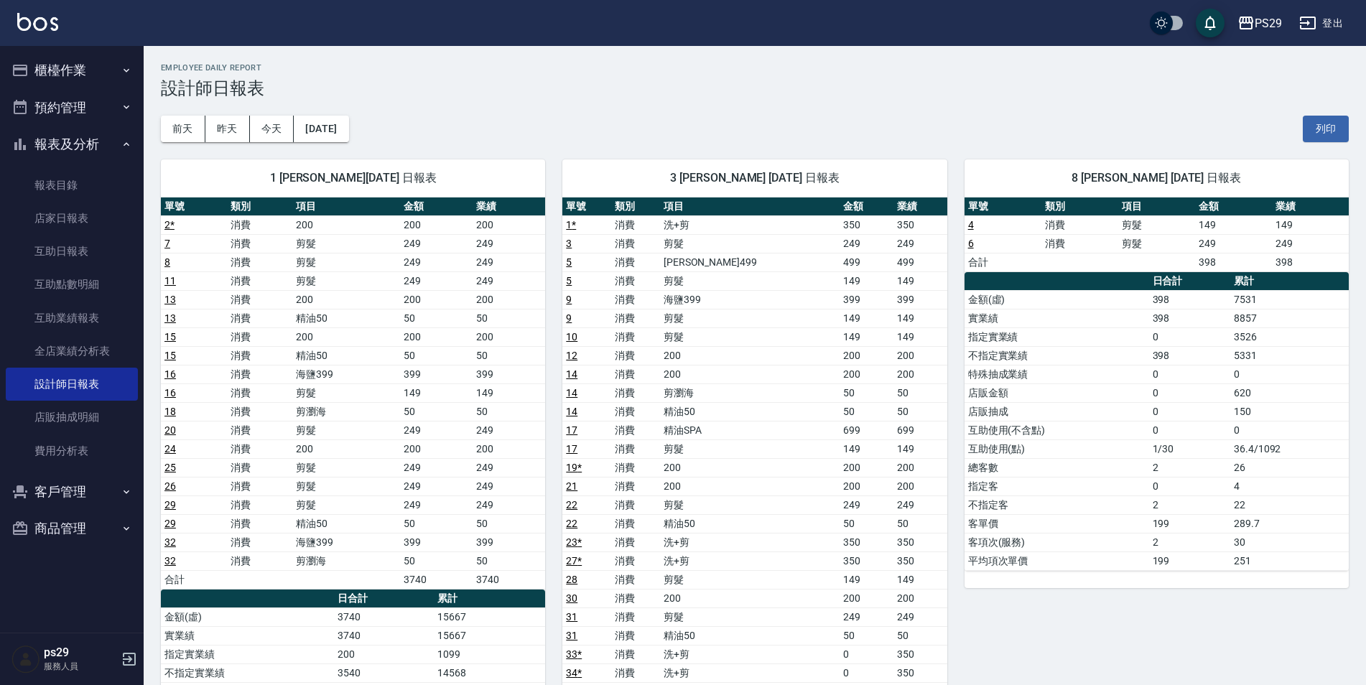 Image resolution: width=1366 pixels, height=685 pixels. I want to click on a: 4, so click(971, 225).